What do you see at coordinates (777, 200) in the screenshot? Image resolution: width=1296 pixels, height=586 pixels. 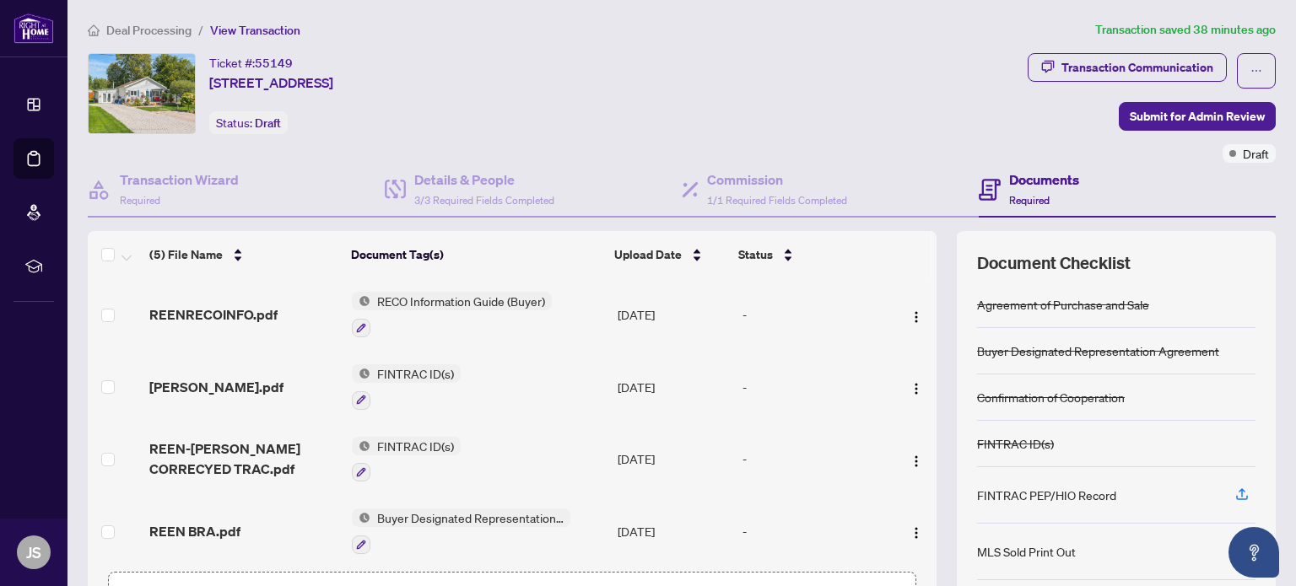 I see `span: 1/1 Required Fields Completed` at bounding box center [777, 200].